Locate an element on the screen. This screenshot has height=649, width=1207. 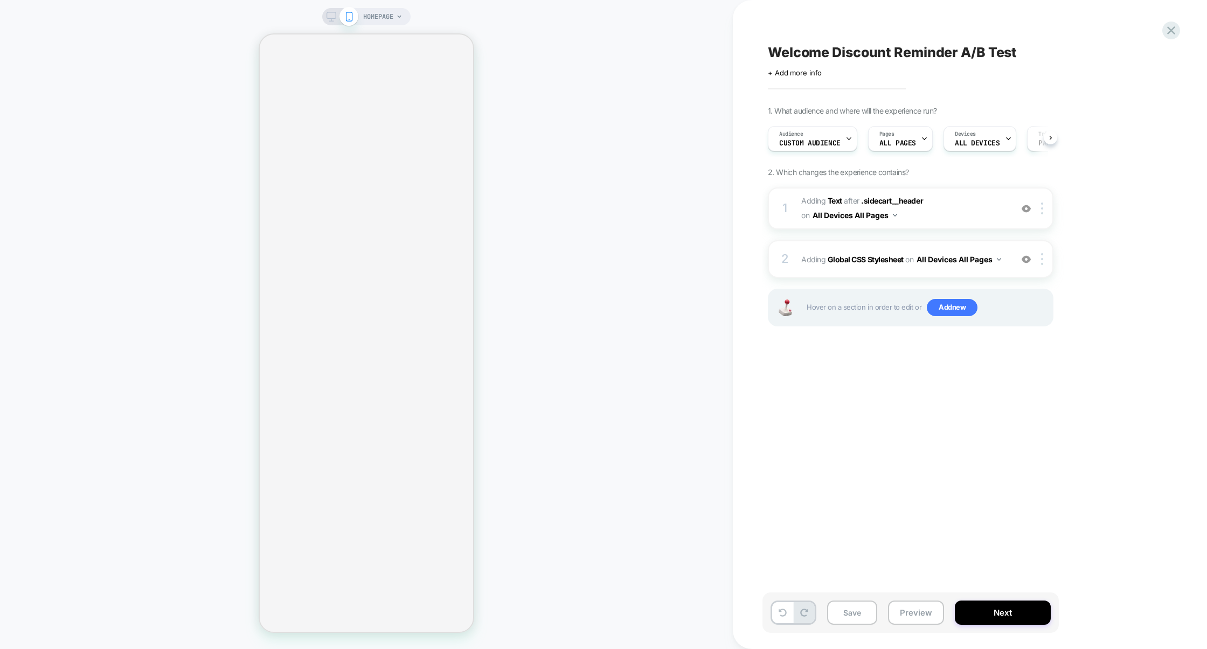
button: Save is located at coordinates (852, 613).